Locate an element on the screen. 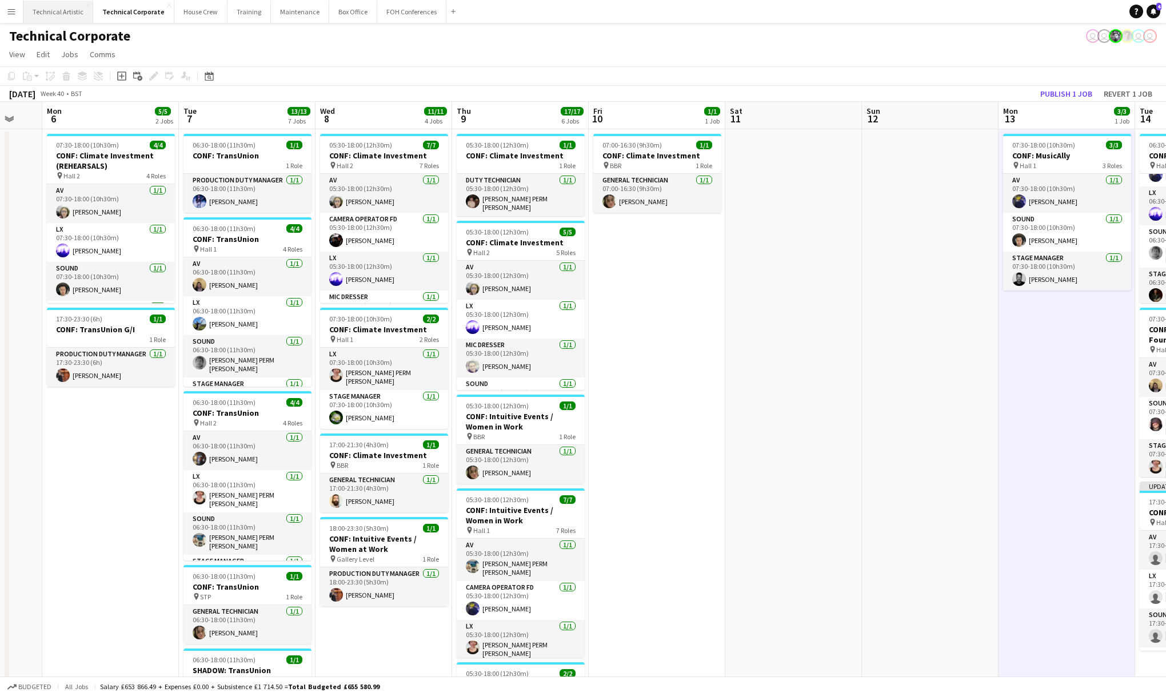 The height and width of the screenshot is (696, 1166). app-job-card: 17:00-21:30 (4h30m)1/1CONF: Climate Investment BBR1 RoleGeneral Technician1/117:00-21:30 (4h30m)[... is located at coordinates (384, 473).